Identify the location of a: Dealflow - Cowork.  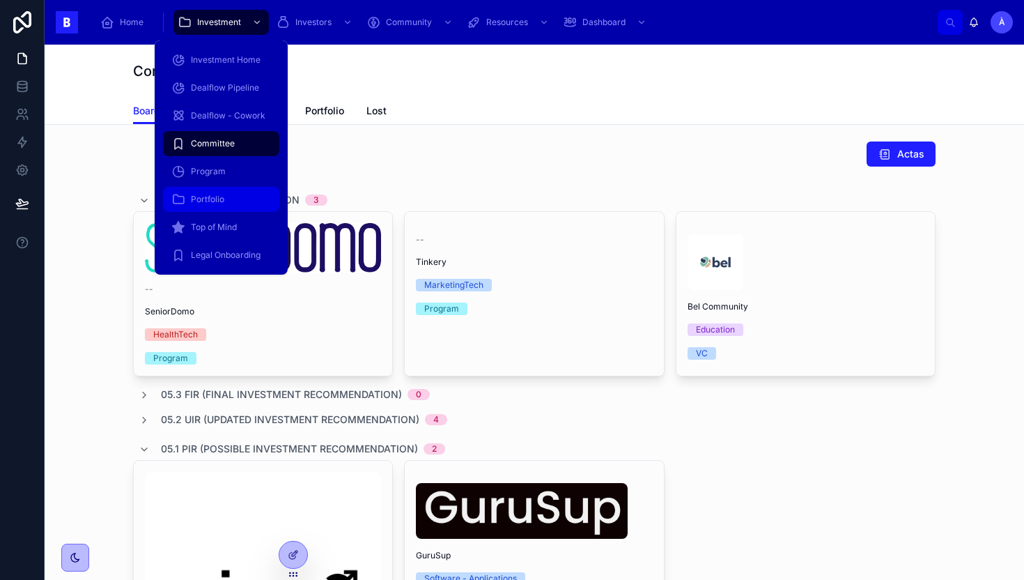
(221, 116).